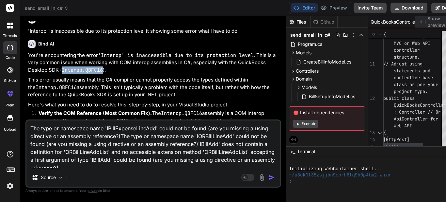 This screenshot has height=202, width=446. I want to click on button: Execute, so click(306, 123).